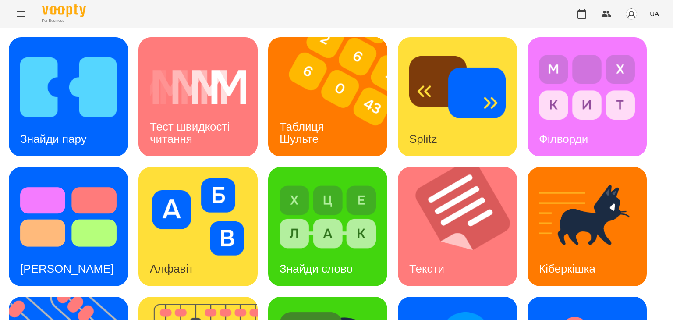 Image resolution: width=673 pixels, height=320 pixels. Describe the element at coordinates (567, 268) in the screenshot. I see `h3: Кіберкішка` at that location.